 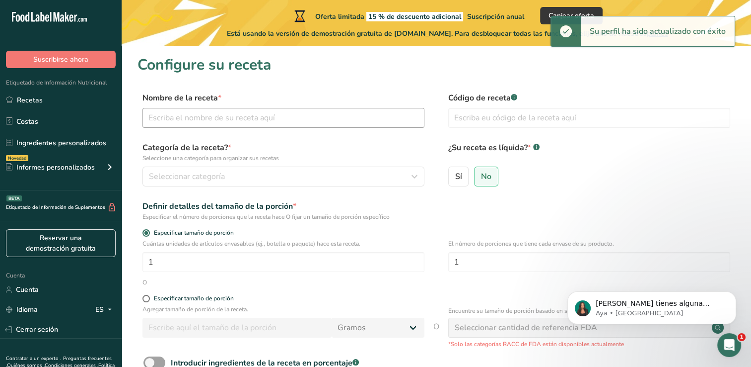 I want to click on font: ES, so click(x=99, y=309).